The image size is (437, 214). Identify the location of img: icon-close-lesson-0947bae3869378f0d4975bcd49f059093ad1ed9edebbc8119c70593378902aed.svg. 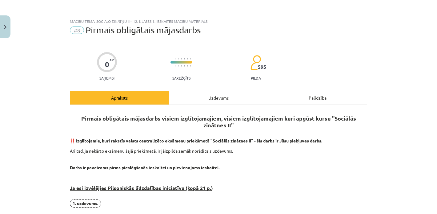
(5, 27).